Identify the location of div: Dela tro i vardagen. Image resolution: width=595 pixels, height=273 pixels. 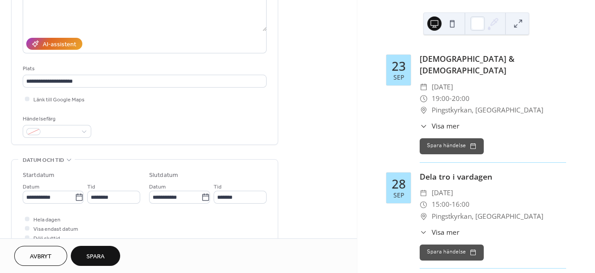
(493, 177).